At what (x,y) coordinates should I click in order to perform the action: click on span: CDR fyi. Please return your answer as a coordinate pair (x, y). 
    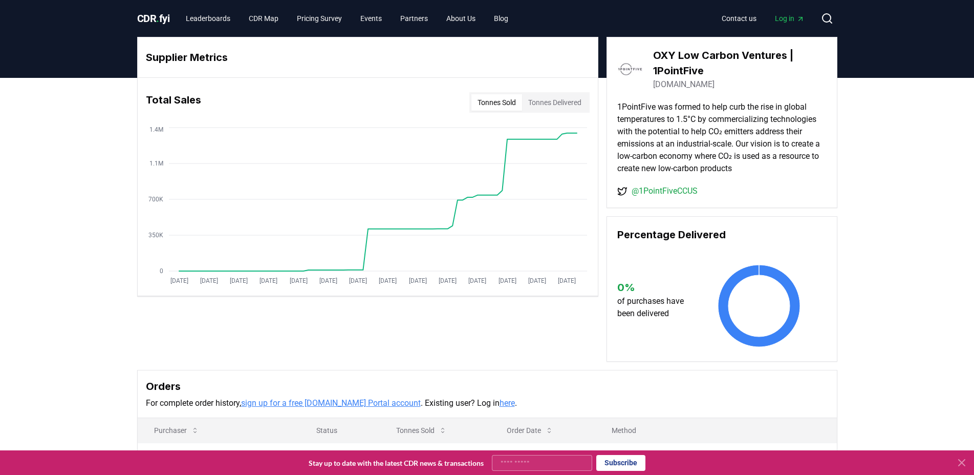
    Looking at the image, I should click on (154, 18).